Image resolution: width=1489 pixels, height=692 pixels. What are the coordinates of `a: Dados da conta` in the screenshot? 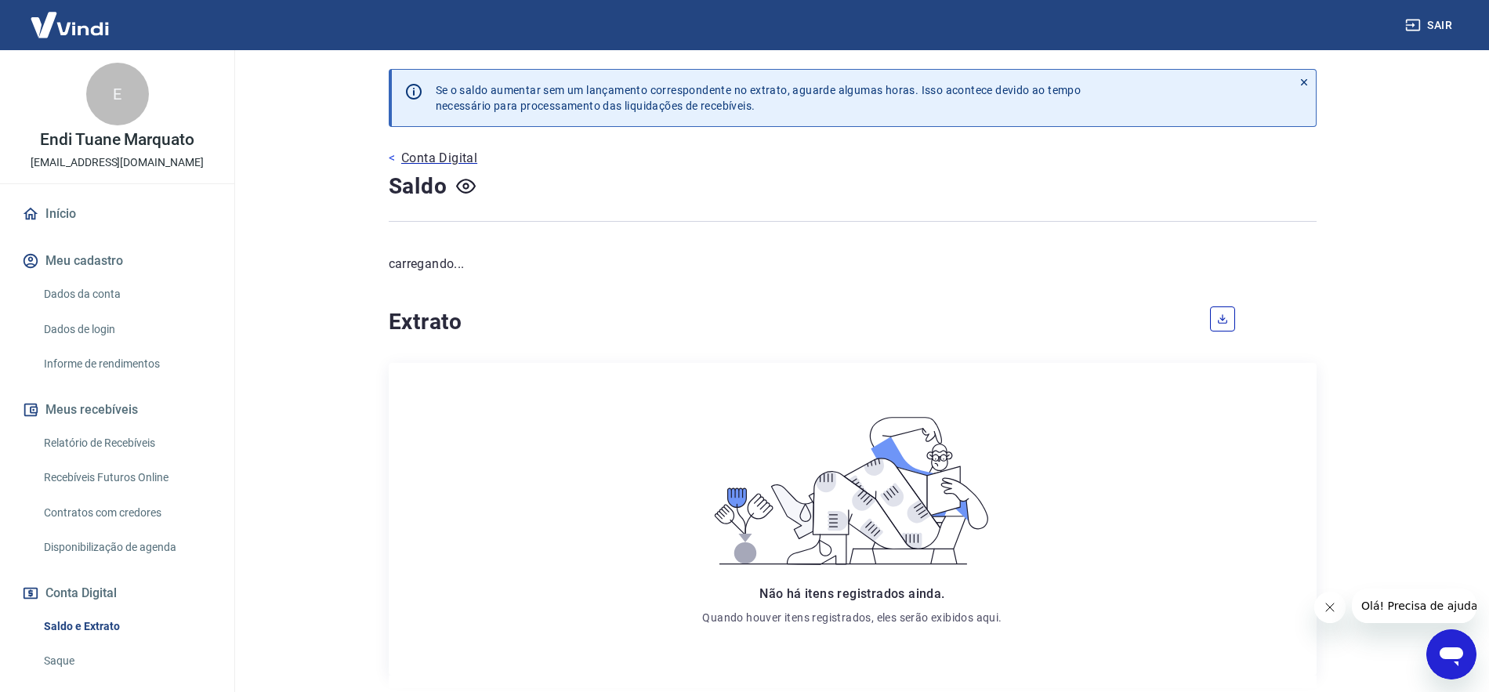 It's located at (126, 294).